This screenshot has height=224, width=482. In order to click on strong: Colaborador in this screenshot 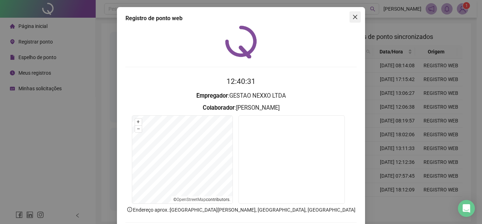, I will do `click(218, 108)`.